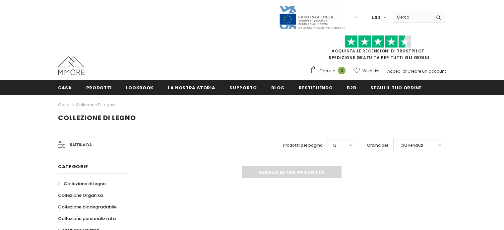  I want to click on img: Casi MMORE, so click(71, 66).